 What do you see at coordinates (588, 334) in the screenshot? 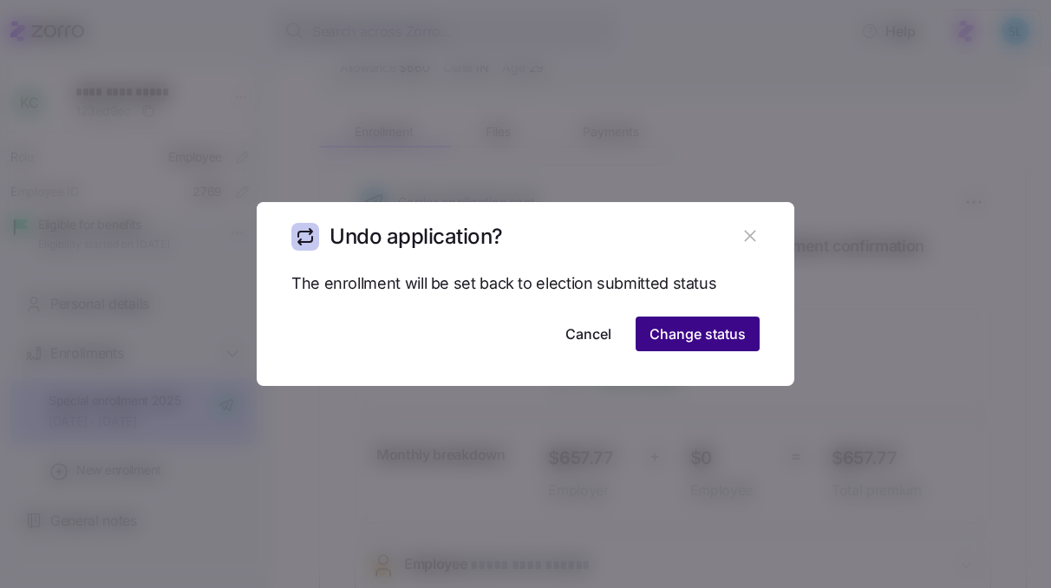
I see `span: Cancel` at bounding box center [588, 334].